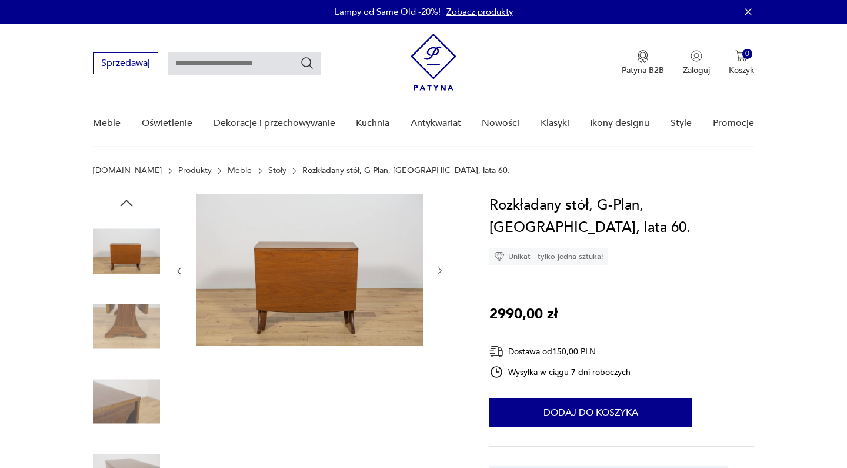 This screenshot has width=847, height=468. I want to click on p: 2990,00 zł, so click(524, 314).